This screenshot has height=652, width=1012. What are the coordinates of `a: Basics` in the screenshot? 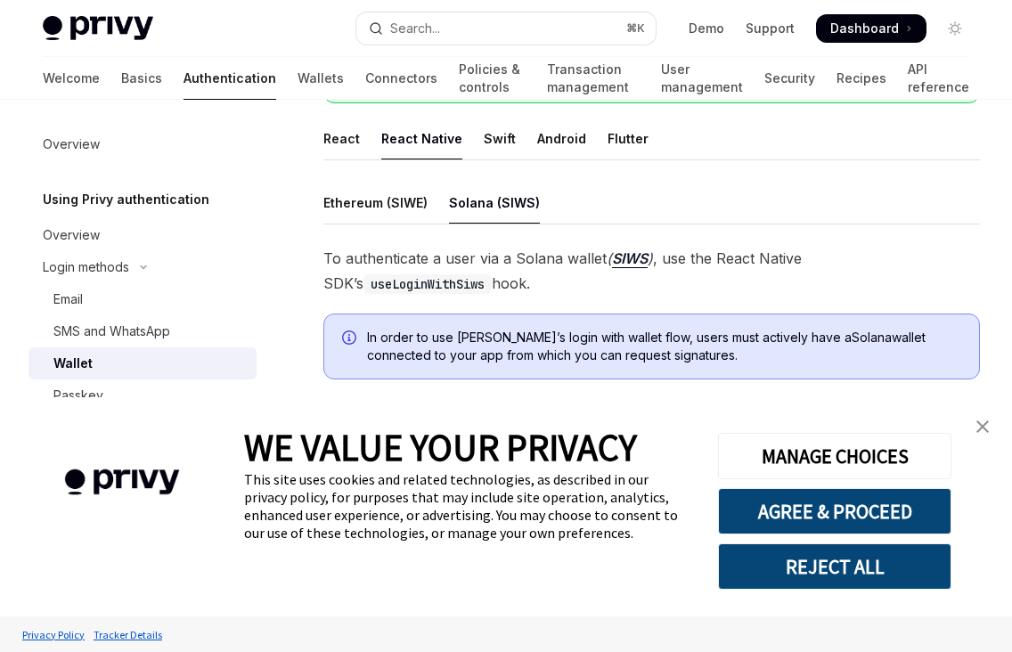 It's located at (142, 78).